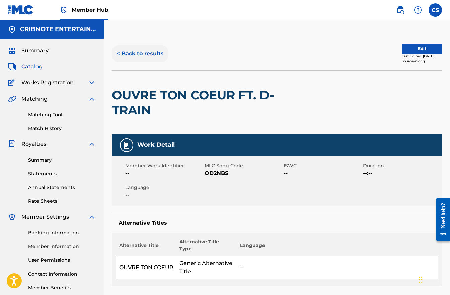  Describe the element at coordinates (64, 10) in the screenshot. I see `img: Top Rightsholder` at that location.